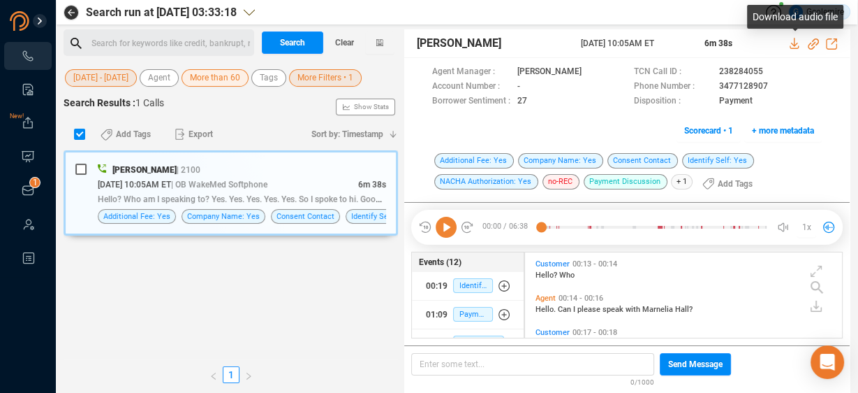  I want to click on div: 02:15, so click(437, 343).